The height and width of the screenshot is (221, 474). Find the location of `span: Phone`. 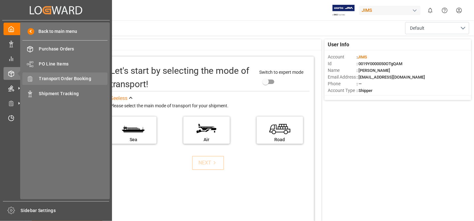

span: Phone is located at coordinates (342, 84).